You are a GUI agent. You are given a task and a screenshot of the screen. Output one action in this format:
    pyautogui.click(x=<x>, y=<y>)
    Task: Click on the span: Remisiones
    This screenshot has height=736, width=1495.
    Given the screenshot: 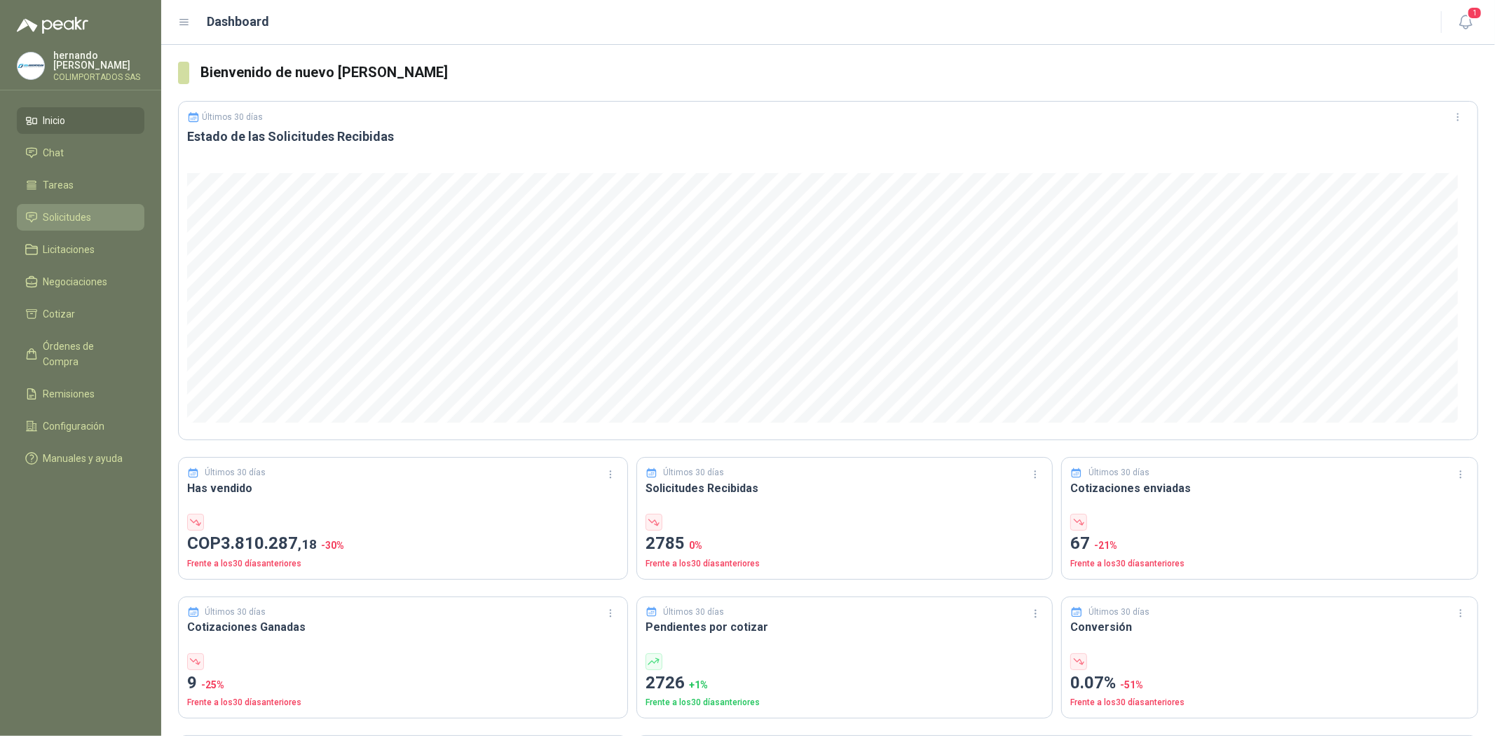 What is the action you would take?
    pyautogui.click(x=69, y=394)
    